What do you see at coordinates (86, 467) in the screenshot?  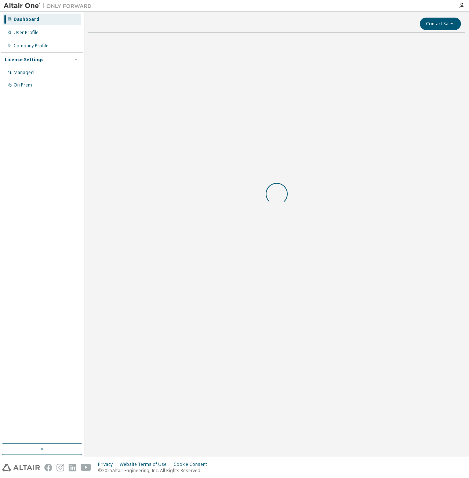 I see `img: youtube.svg` at bounding box center [86, 467].